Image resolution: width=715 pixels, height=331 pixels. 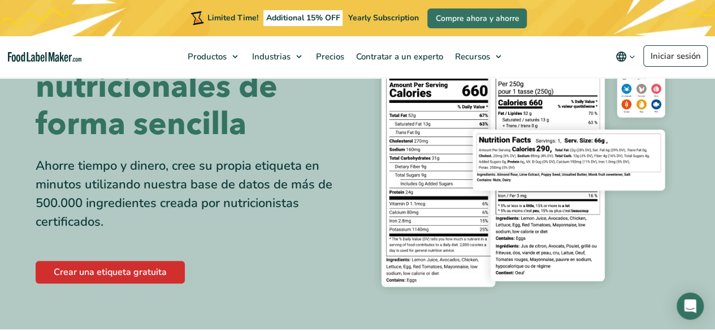 What do you see at coordinates (192, 194) in the screenshot?
I see `div: Ahorre tiempo y dinero, cree su propia etiqueta en minutos utilizando nuestra base de datos de má...` at bounding box center [192, 194].